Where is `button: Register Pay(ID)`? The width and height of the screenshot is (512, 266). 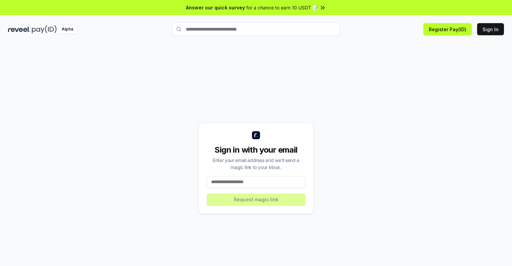 button: Register Pay(ID) is located at coordinates (448, 29).